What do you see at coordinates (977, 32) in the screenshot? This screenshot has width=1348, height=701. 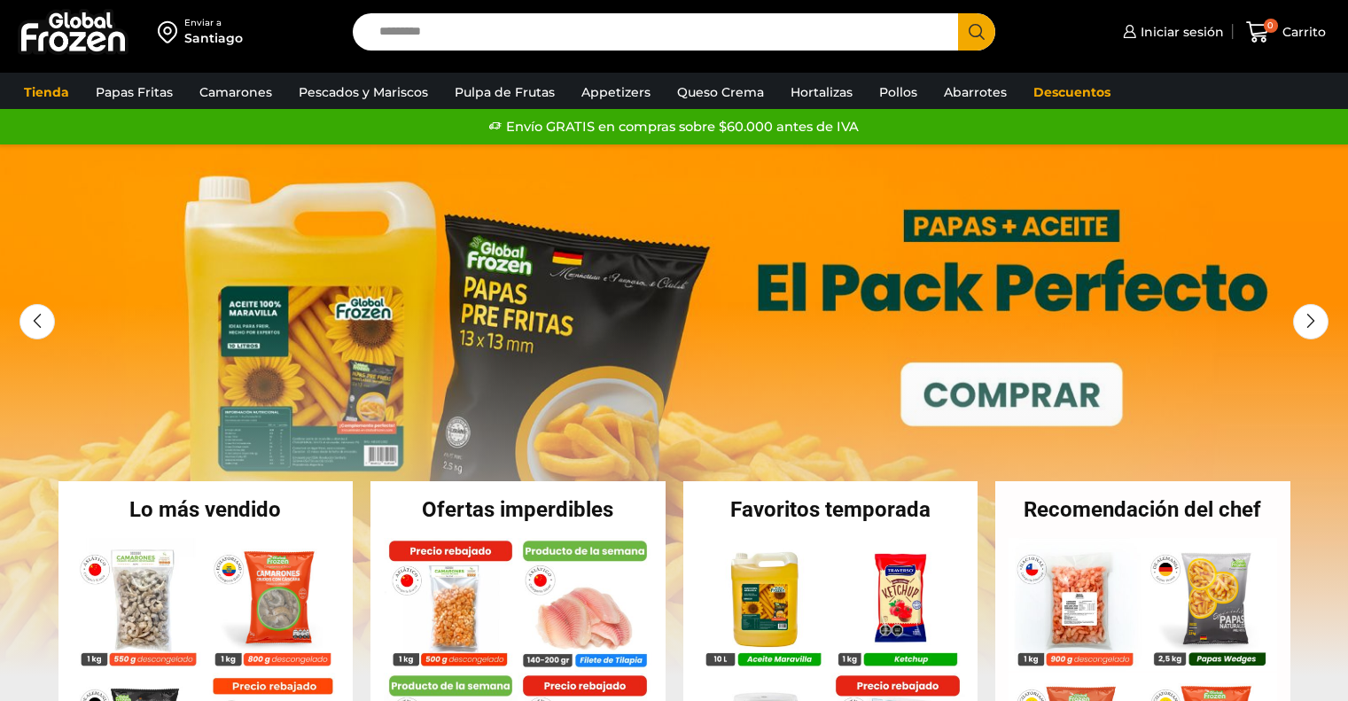 I see `button: Search button` at bounding box center [977, 32].